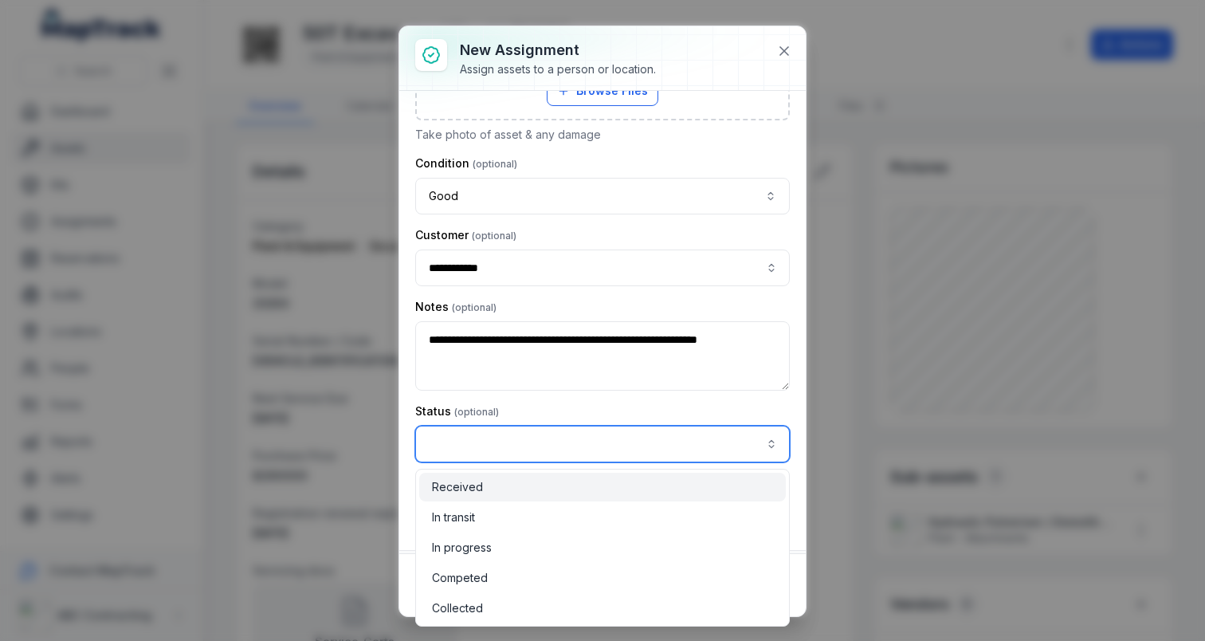 The image size is (1205, 641). Describe the element at coordinates (454, 517) in the screenshot. I see `span: In transit` at that location.